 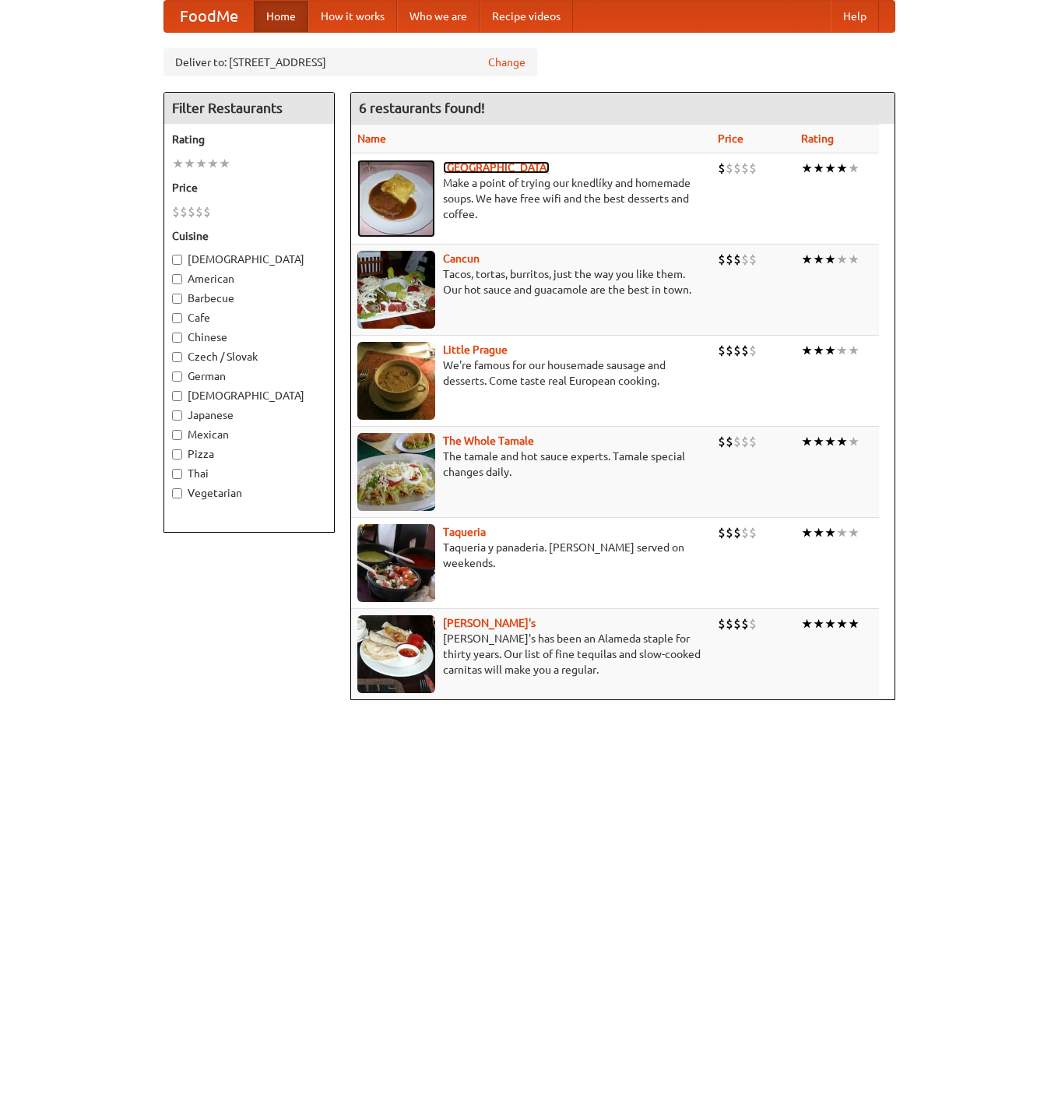 What do you see at coordinates (177, 493) in the screenshot?
I see `input: Vegetarian` at bounding box center [177, 493].